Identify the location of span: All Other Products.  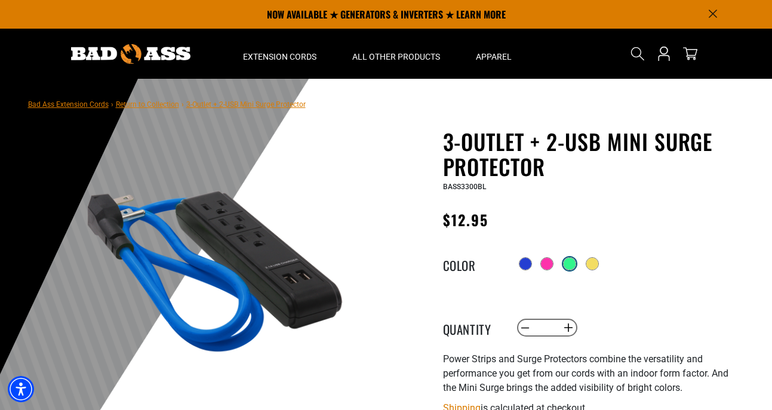
(396, 57).